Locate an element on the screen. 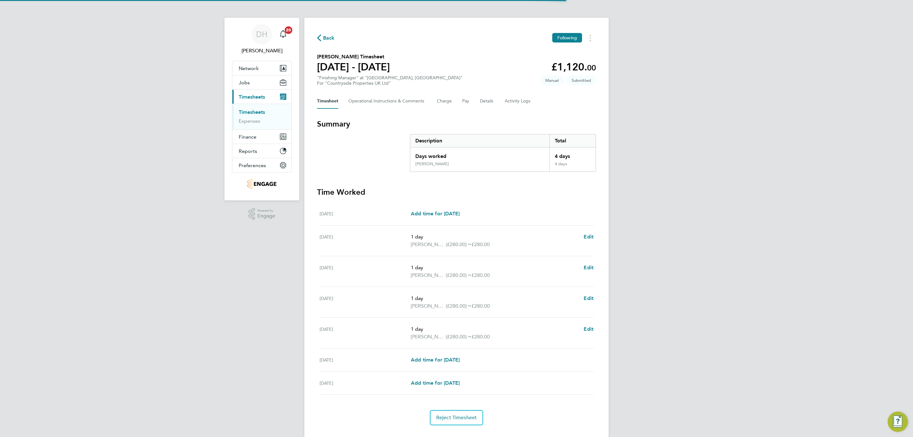 The image size is (913, 437). span: 00 is located at coordinates (591, 68).